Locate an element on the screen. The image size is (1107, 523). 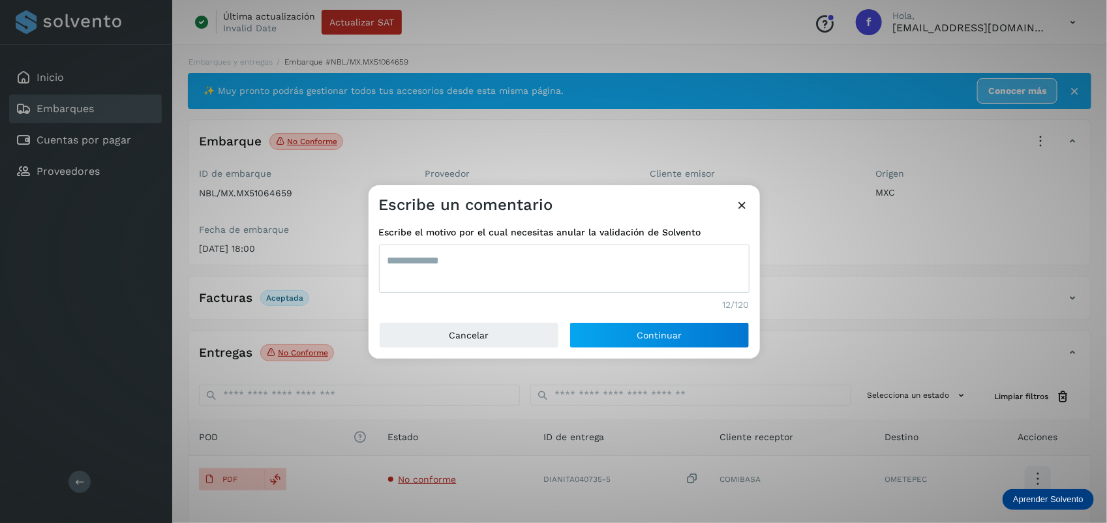
span: Escribe el motivo por el cual necesitas anular la validación de Solvento is located at coordinates (564, 232).